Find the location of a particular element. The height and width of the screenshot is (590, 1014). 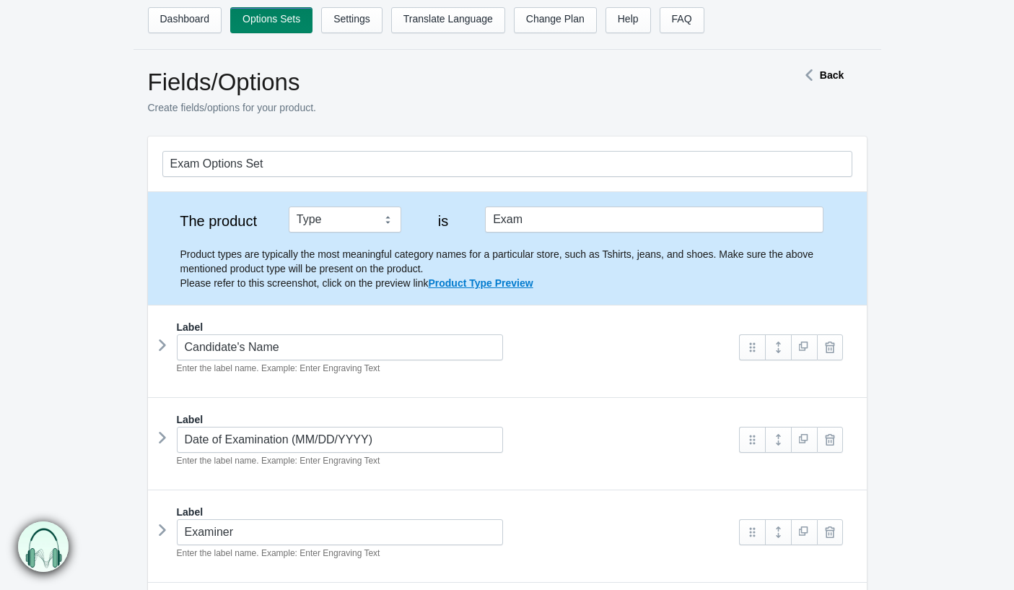

label: The product is located at coordinates (219, 221).